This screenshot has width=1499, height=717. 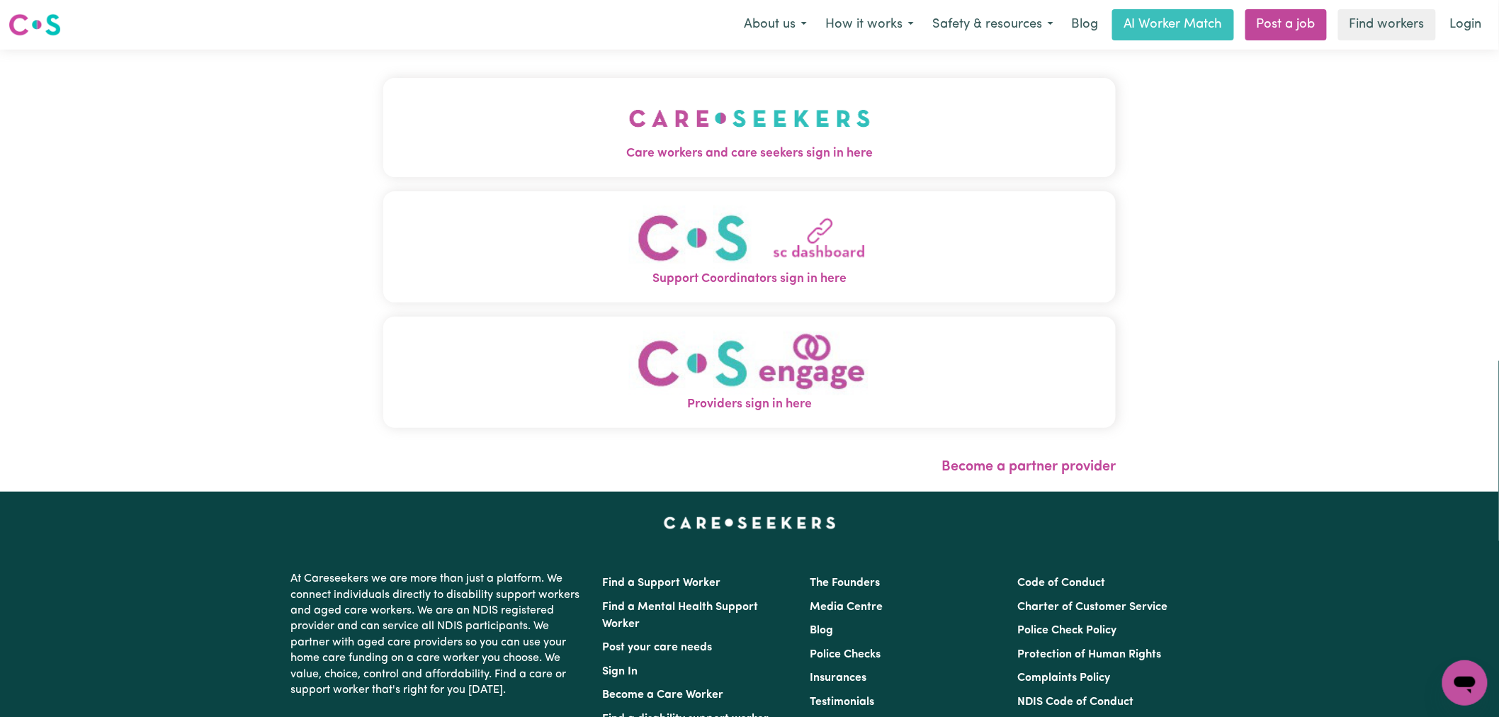 What do you see at coordinates (749, 127) in the screenshot?
I see `button: Care workers and care seekers sign in here` at bounding box center [749, 127].